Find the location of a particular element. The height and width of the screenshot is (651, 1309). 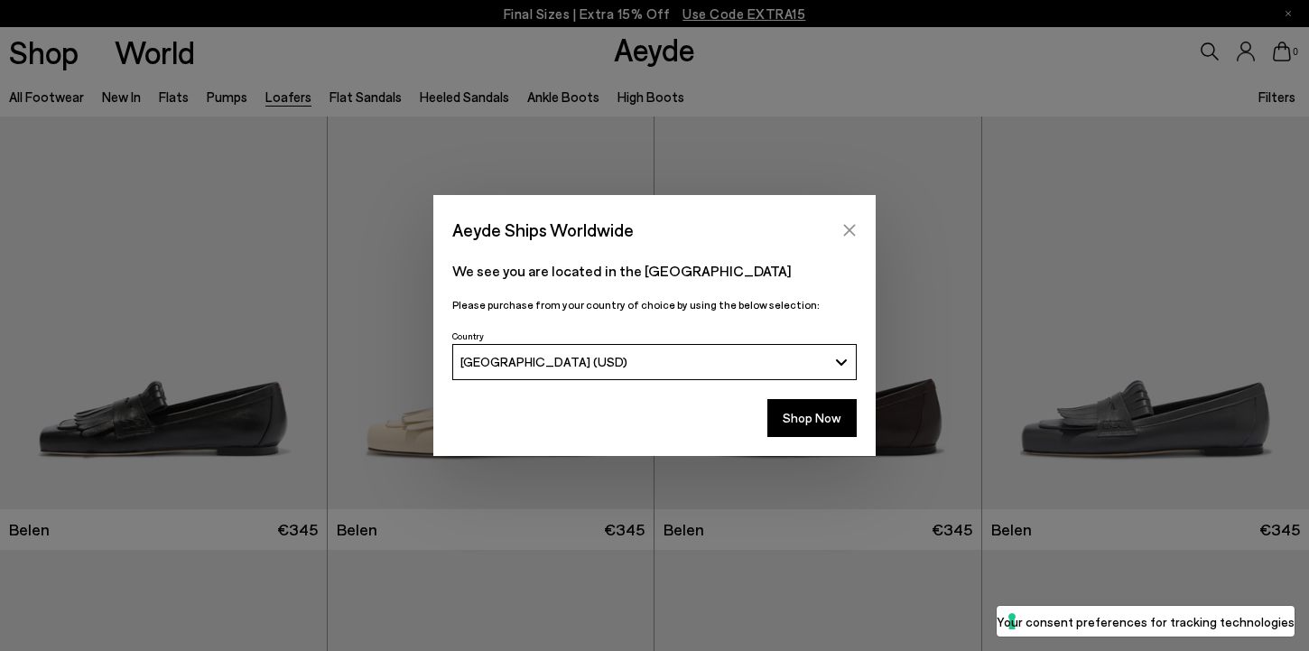

button: Your consent preferences for tracking technologies is located at coordinates (1145, 621).